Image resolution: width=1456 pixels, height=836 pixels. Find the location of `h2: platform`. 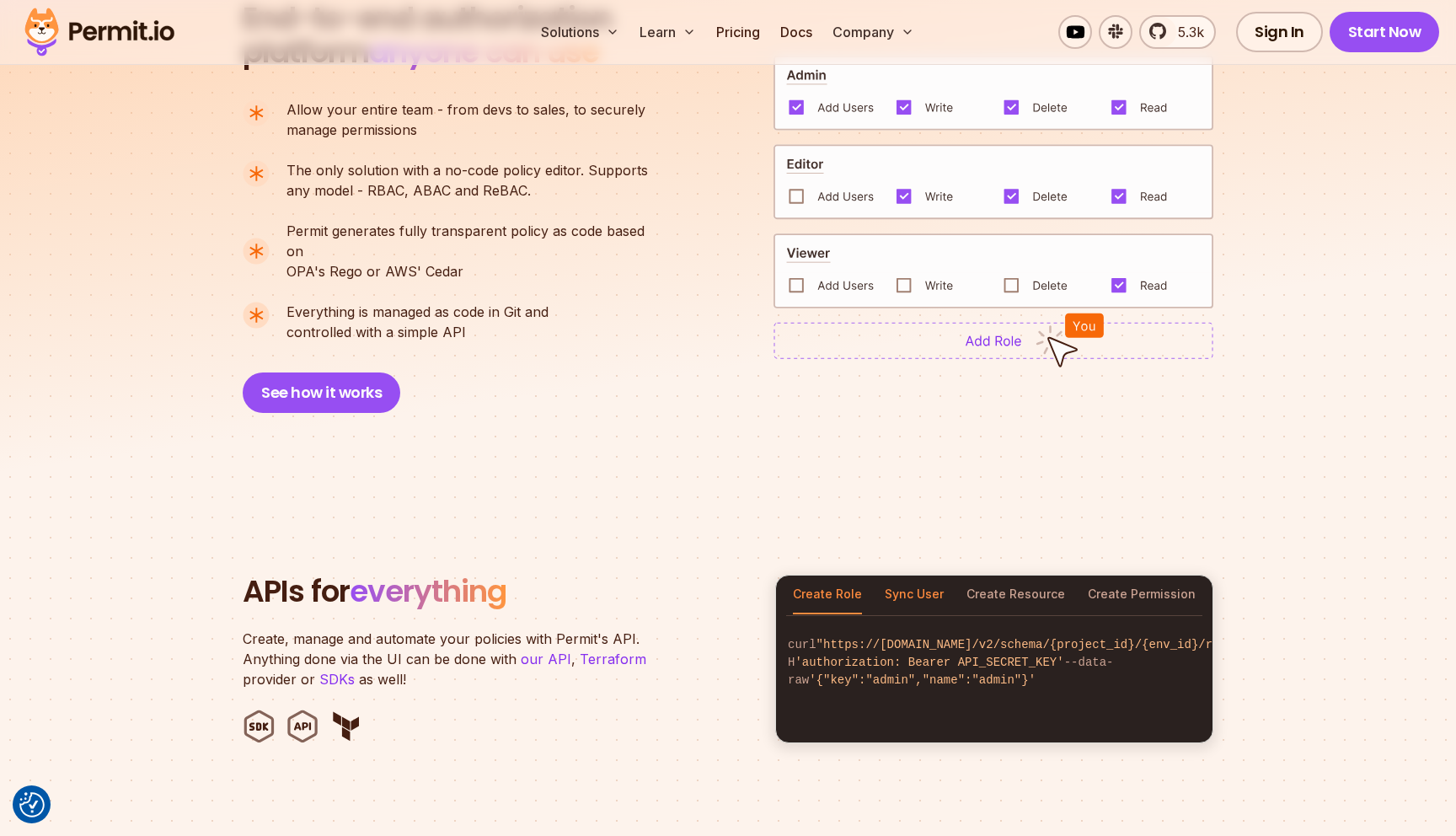

h2: platform is located at coordinates (427, 35).